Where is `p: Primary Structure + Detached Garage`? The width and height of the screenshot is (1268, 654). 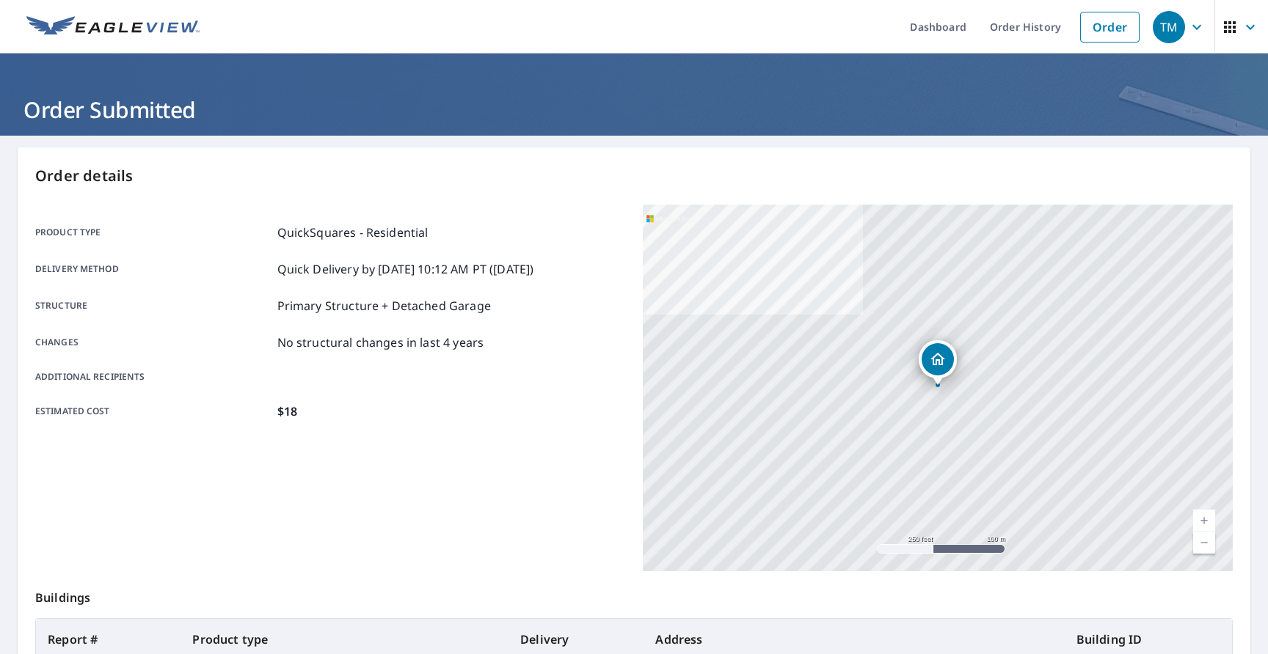
p: Primary Structure + Detached Garage is located at coordinates (384, 306).